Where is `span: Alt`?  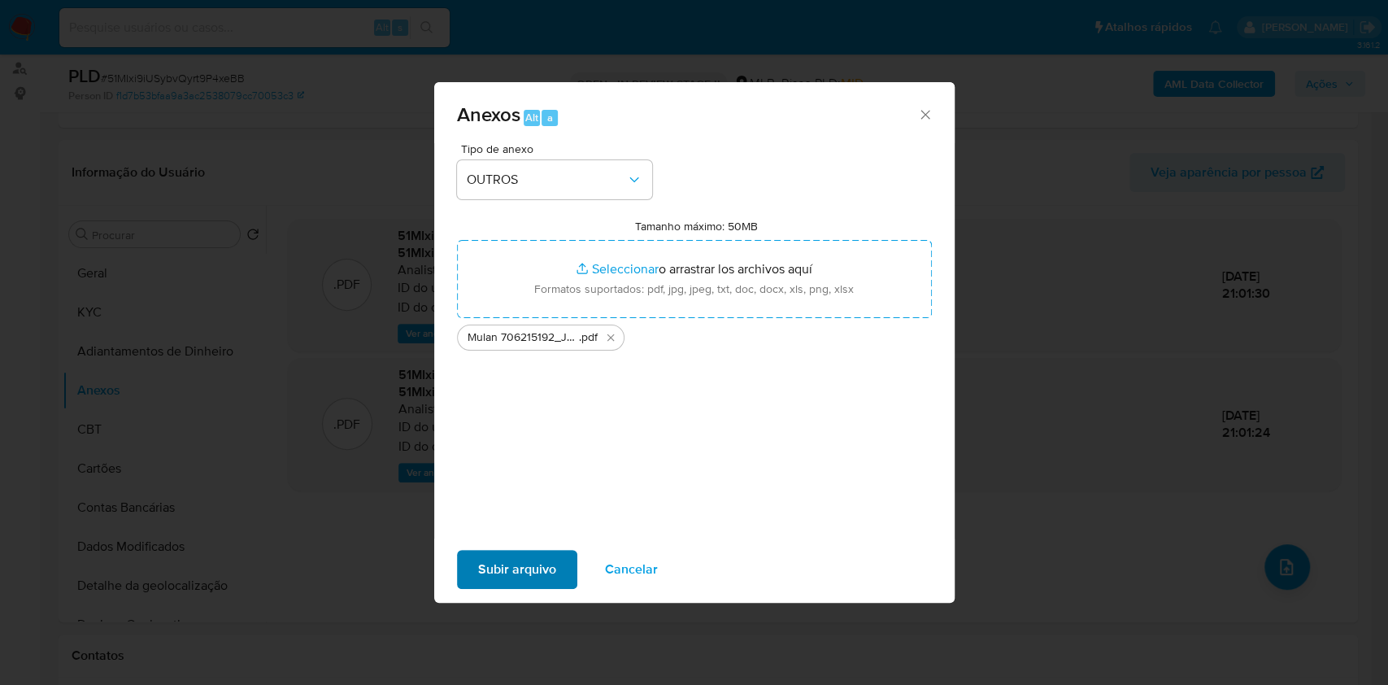 span: Alt is located at coordinates (532, 117).